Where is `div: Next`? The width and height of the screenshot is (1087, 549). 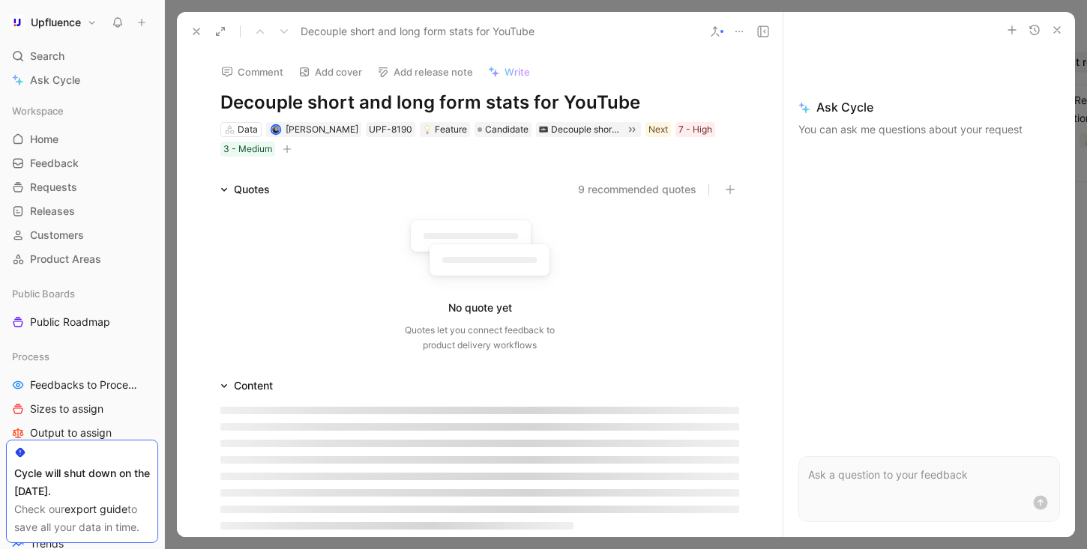
div: Next is located at coordinates (658, 130).